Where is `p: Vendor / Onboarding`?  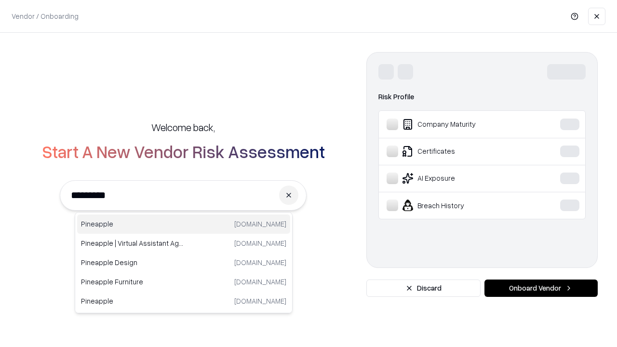 p: Vendor / Onboarding is located at coordinates (45, 16).